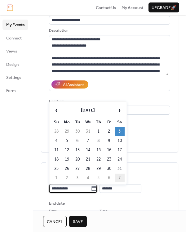  Describe the element at coordinates (55, 221) in the screenshot. I see `a: Cancel` at that location.